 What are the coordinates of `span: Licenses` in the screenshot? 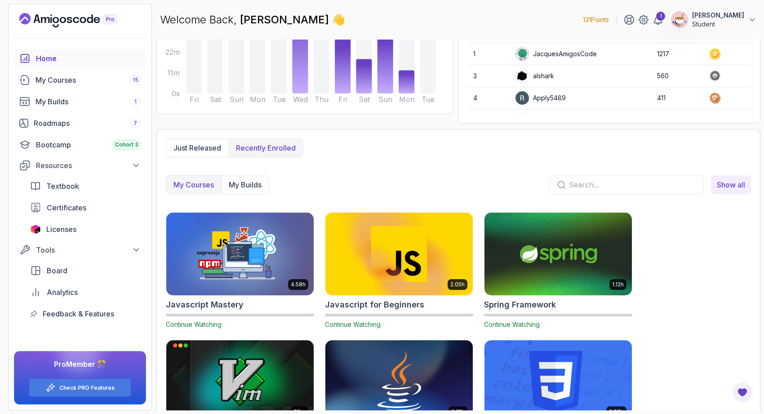 It's located at (61, 229).